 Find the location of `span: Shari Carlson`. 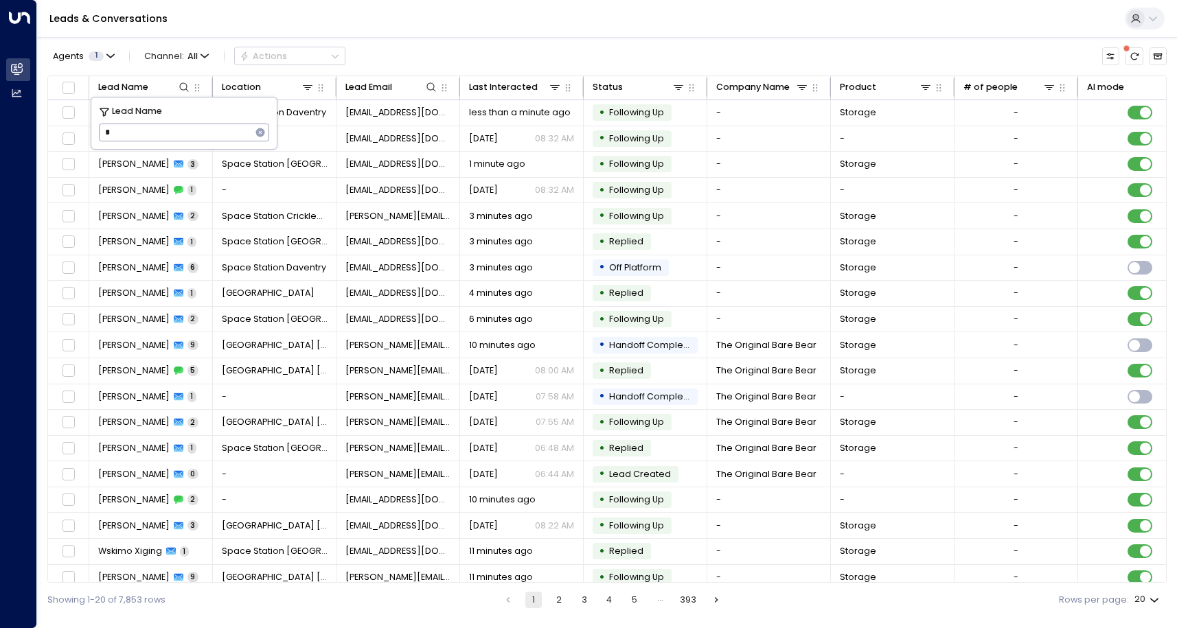

span: Shari Carlson is located at coordinates (134, 345).